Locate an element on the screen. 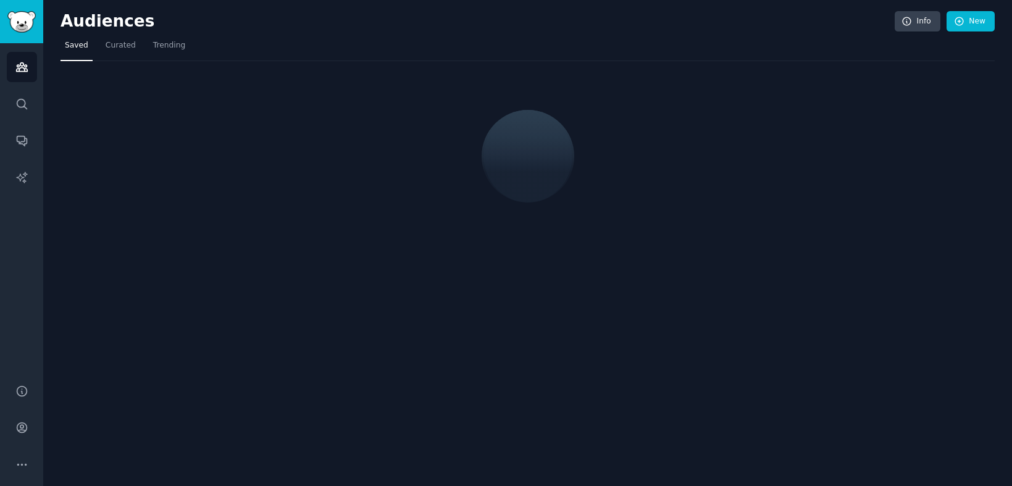 Image resolution: width=1012 pixels, height=486 pixels. span: Curated is located at coordinates (120, 46).